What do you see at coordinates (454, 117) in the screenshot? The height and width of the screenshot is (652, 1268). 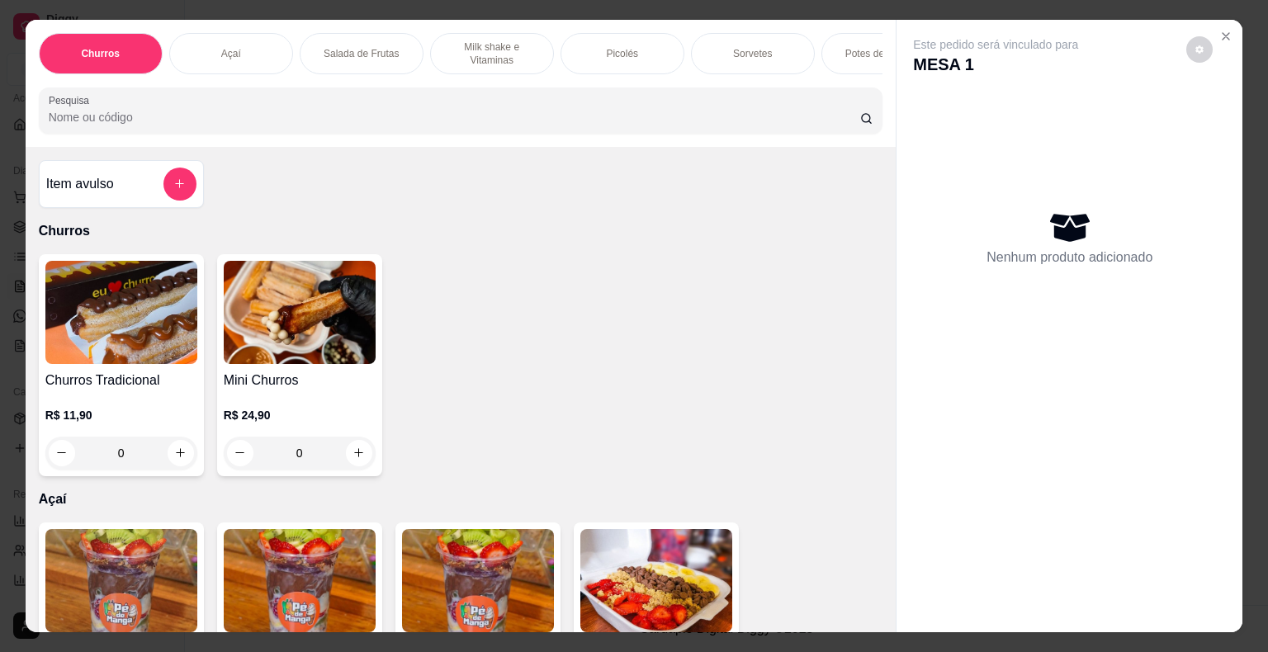 I see `input: Pesquisa` at bounding box center [454, 117].